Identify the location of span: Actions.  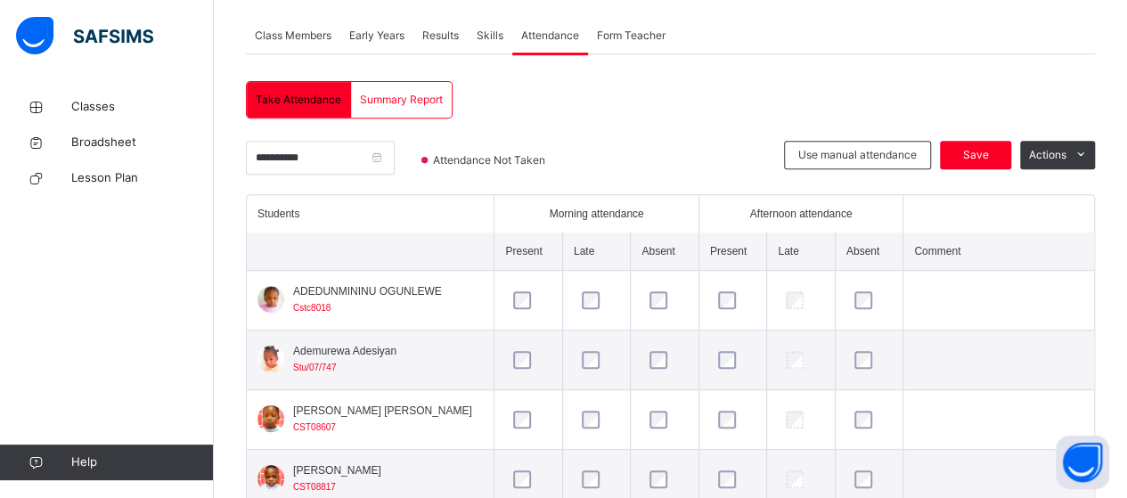
(1047, 155).